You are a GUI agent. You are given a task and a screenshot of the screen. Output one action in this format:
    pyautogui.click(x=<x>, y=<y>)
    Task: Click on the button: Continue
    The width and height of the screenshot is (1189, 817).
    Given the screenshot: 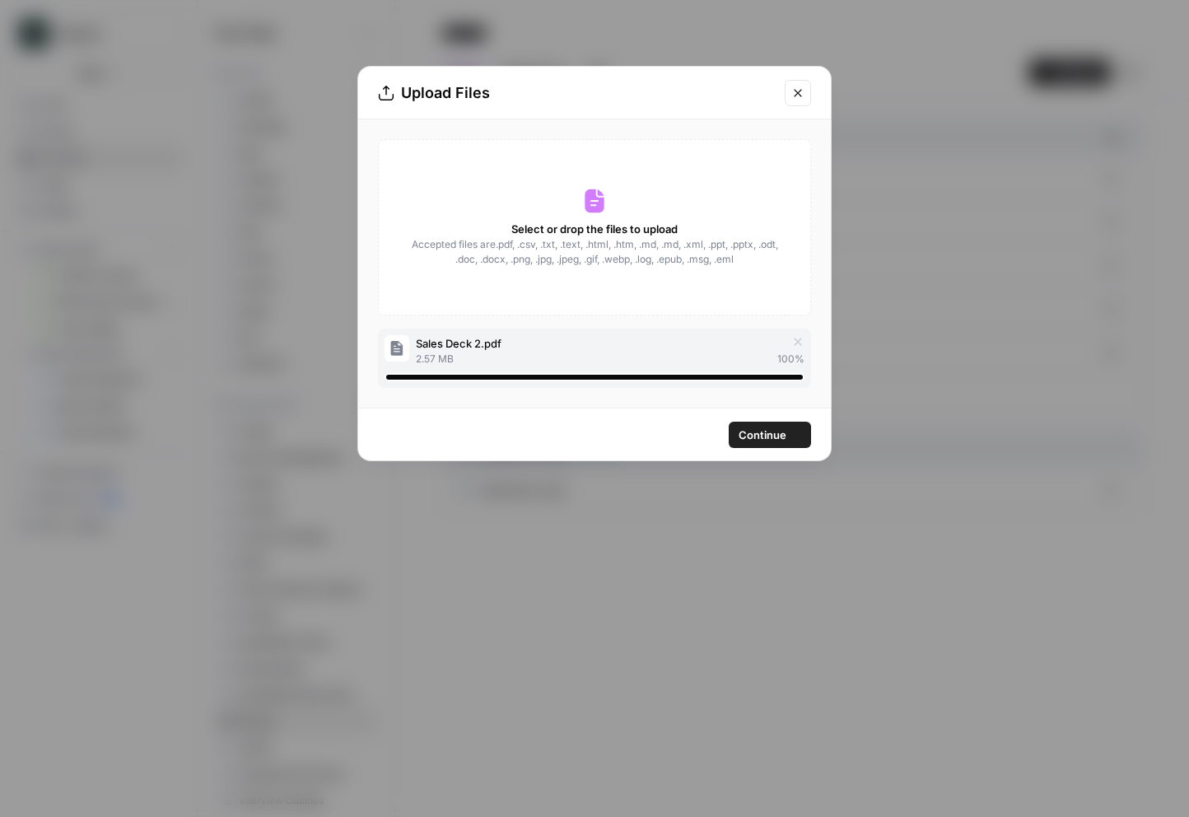 What is the action you would take?
    pyautogui.click(x=770, y=435)
    